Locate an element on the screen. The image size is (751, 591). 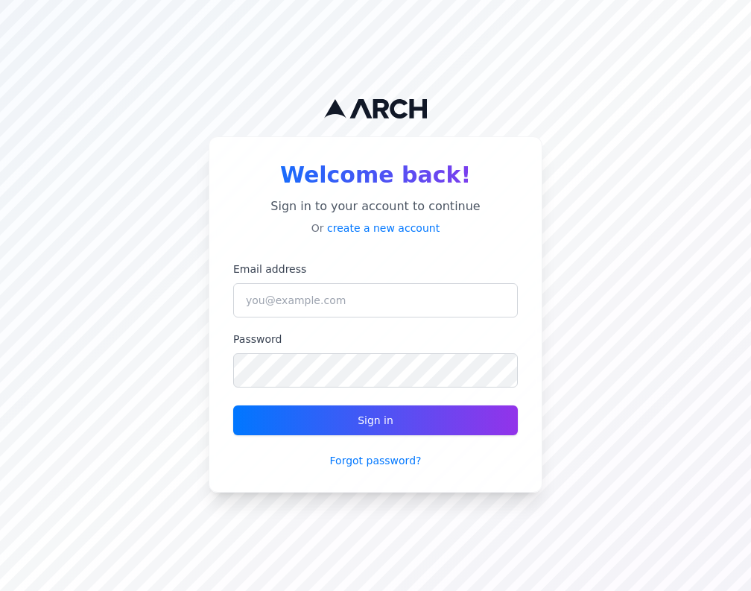
p: Sign in to your account to continue is located at coordinates (375, 206).